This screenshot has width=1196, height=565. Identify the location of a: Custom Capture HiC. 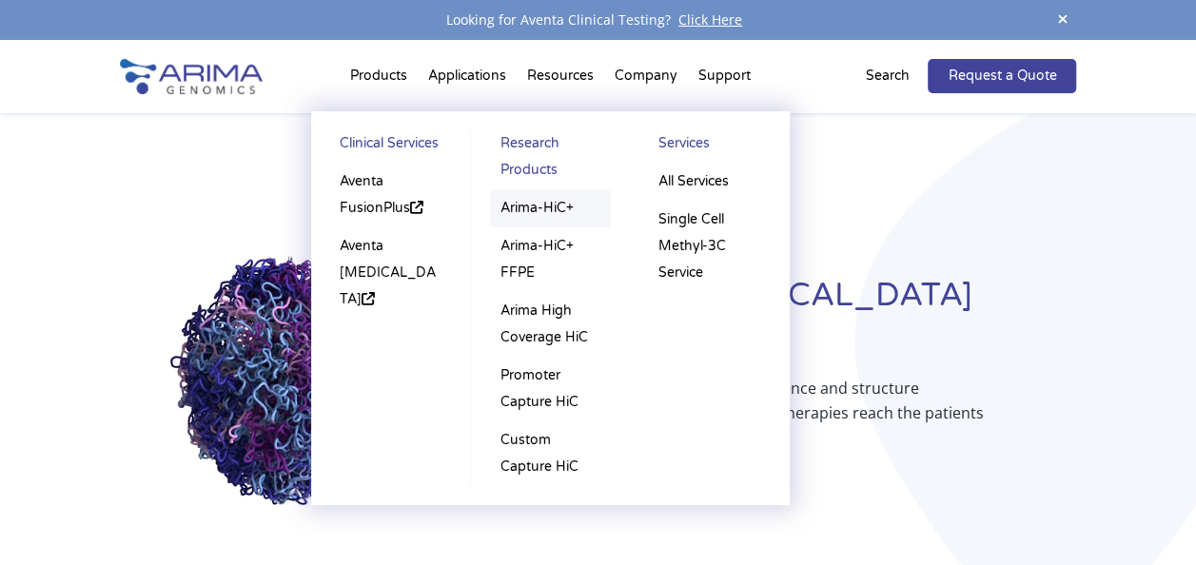
(550, 454).